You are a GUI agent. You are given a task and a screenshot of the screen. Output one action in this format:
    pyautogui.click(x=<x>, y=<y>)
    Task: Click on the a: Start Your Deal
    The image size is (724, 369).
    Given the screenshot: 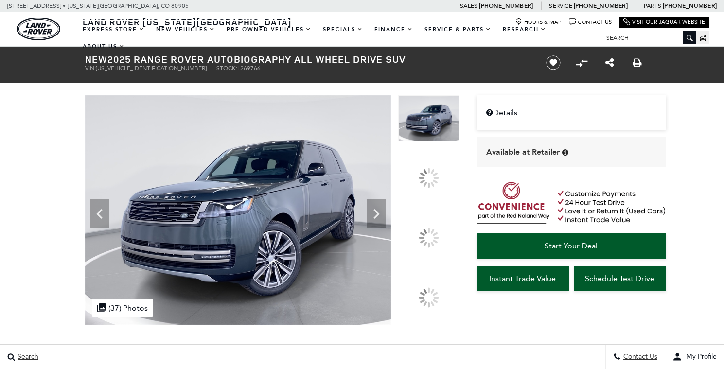 What is the action you would take?
    pyautogui.click(x=571, y=246)
    